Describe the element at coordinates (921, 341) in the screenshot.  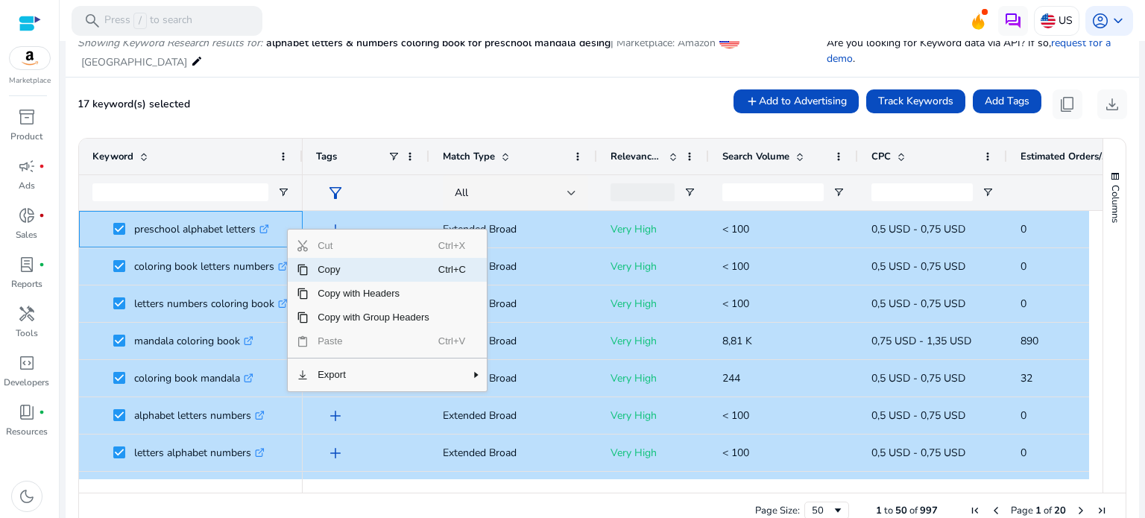
I see `span: 0,75 USD - 1,35 USD` at that location.